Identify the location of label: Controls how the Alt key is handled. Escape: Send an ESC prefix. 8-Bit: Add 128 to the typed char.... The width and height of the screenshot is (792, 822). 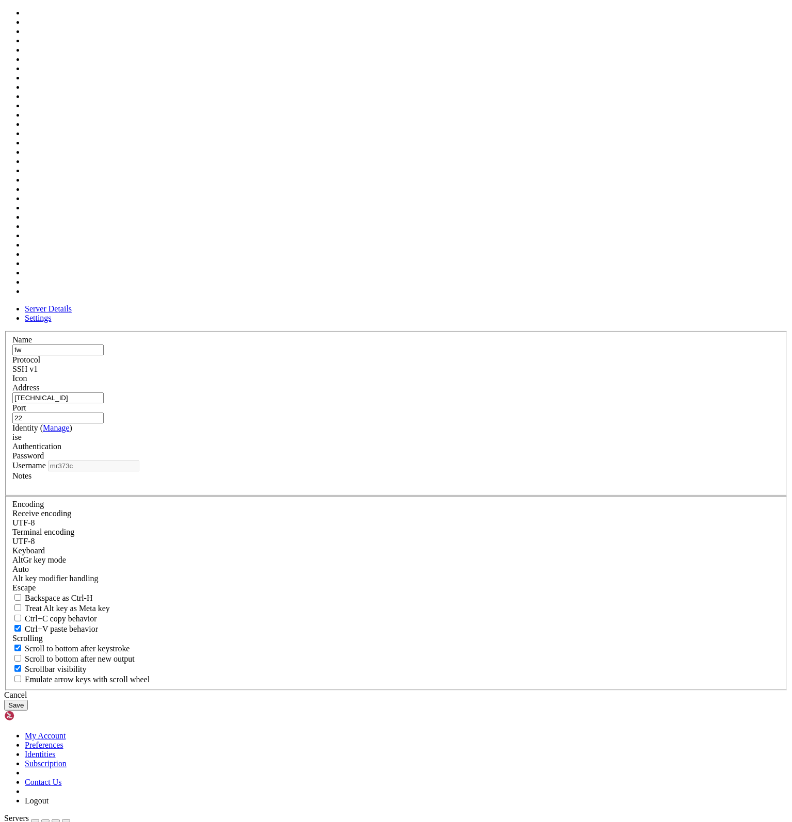
(55, 578).